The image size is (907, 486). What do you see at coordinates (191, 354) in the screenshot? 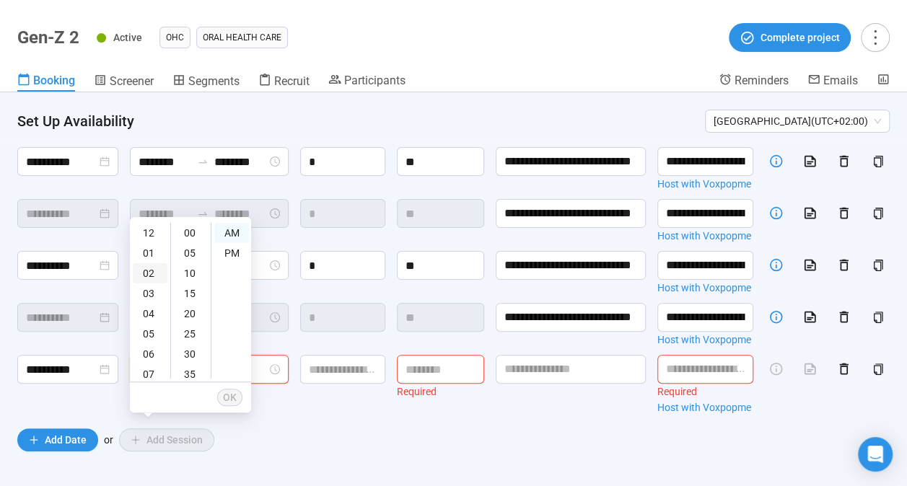
I see `div: 30` at bounding box center [191, 354].